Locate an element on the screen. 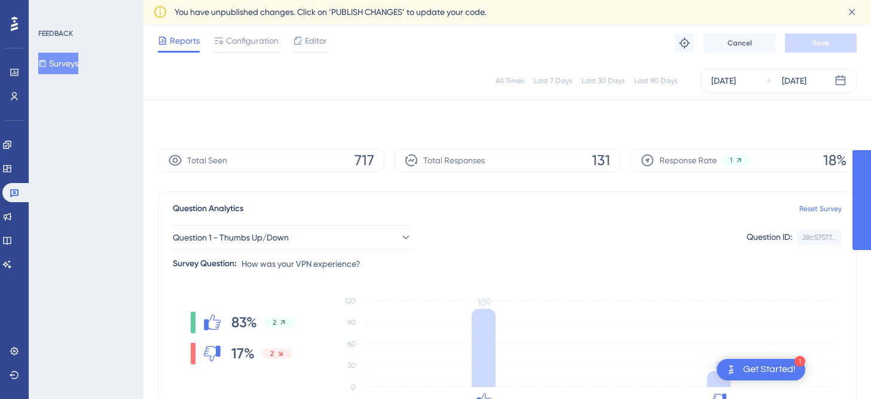 The height and width of the screenshot is (399, 871). span: 131 is located at coordinates (601, 160).